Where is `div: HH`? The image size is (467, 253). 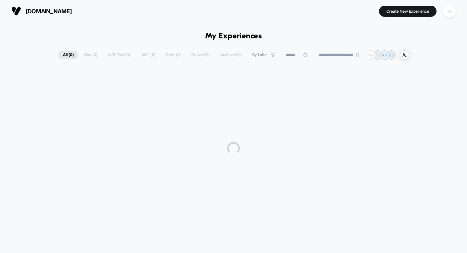 div: HH is located at coordinates (449, 11).